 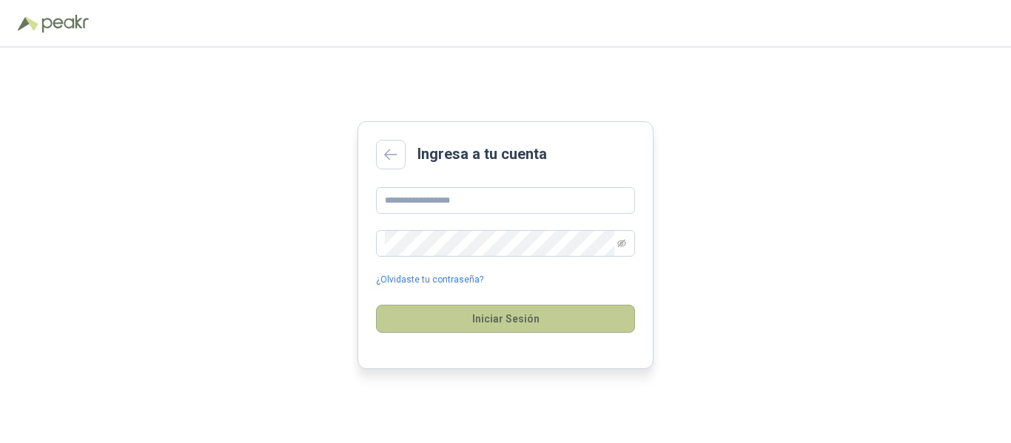 What do you see at coordinates (28, 24) in the screenshot?
I see `img: Logo` at bounding box center [28, 24].